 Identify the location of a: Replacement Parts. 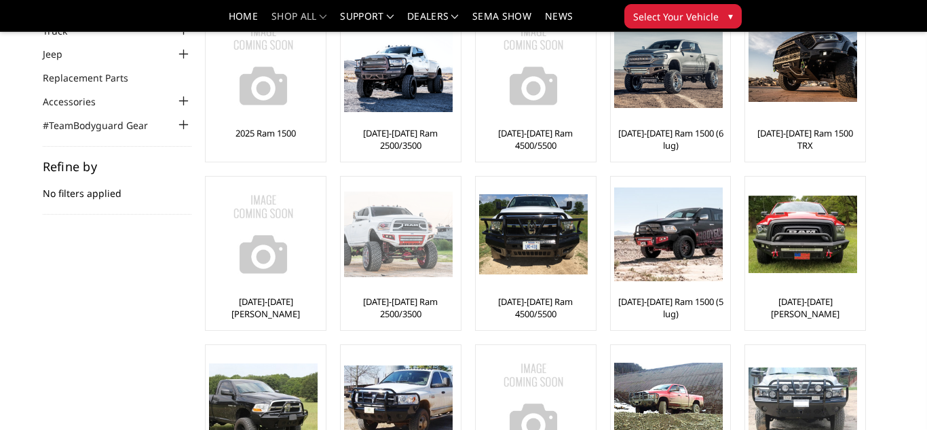
(94, 77).